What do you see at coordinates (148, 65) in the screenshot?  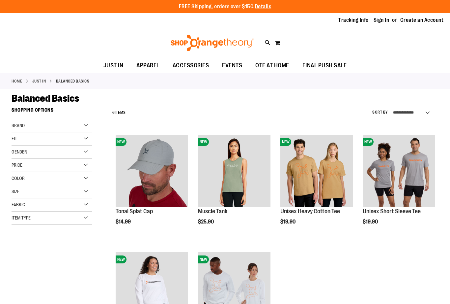 I see `span: APPAREL` at bounding box center [148, 65].